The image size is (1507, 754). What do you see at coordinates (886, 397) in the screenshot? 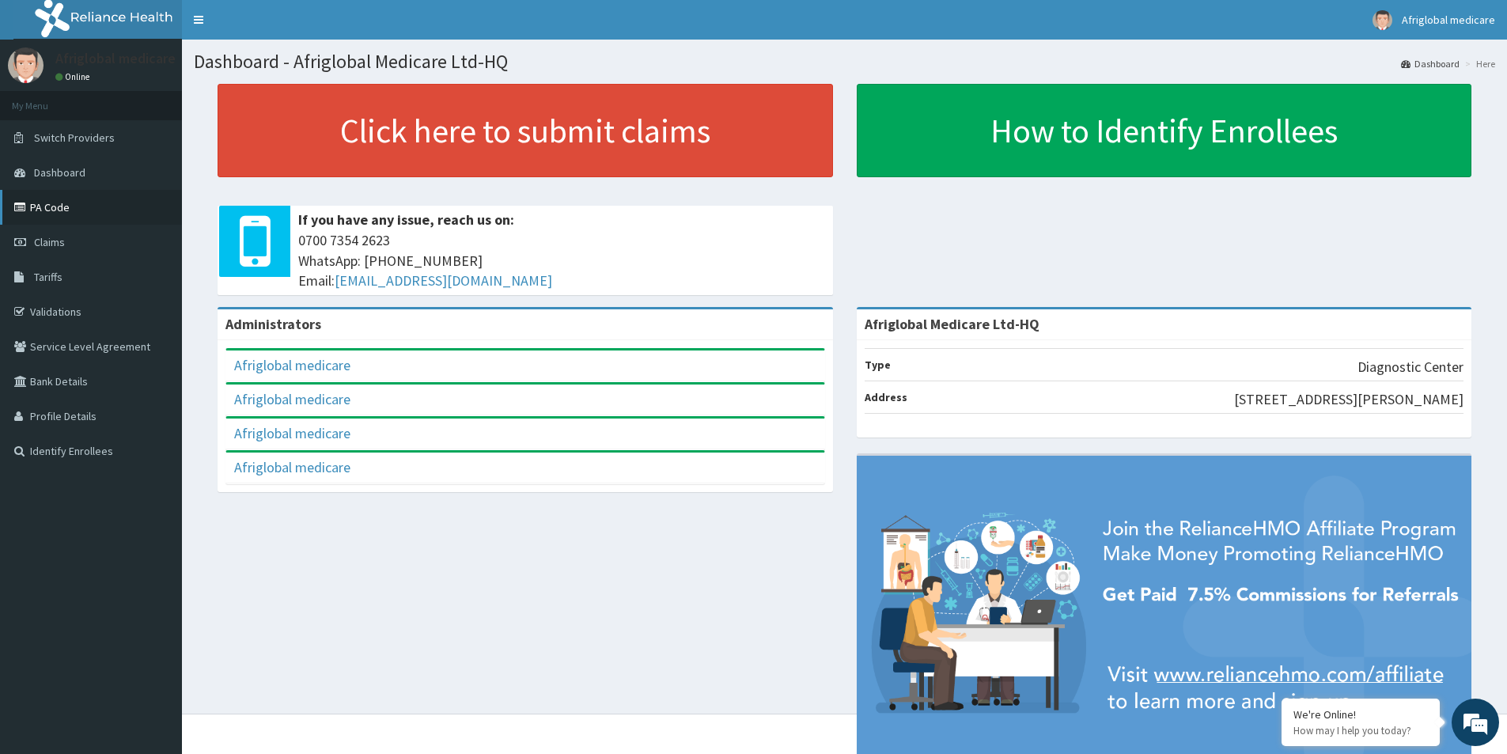
I see `b: Address` at bounding box center [886, 397].